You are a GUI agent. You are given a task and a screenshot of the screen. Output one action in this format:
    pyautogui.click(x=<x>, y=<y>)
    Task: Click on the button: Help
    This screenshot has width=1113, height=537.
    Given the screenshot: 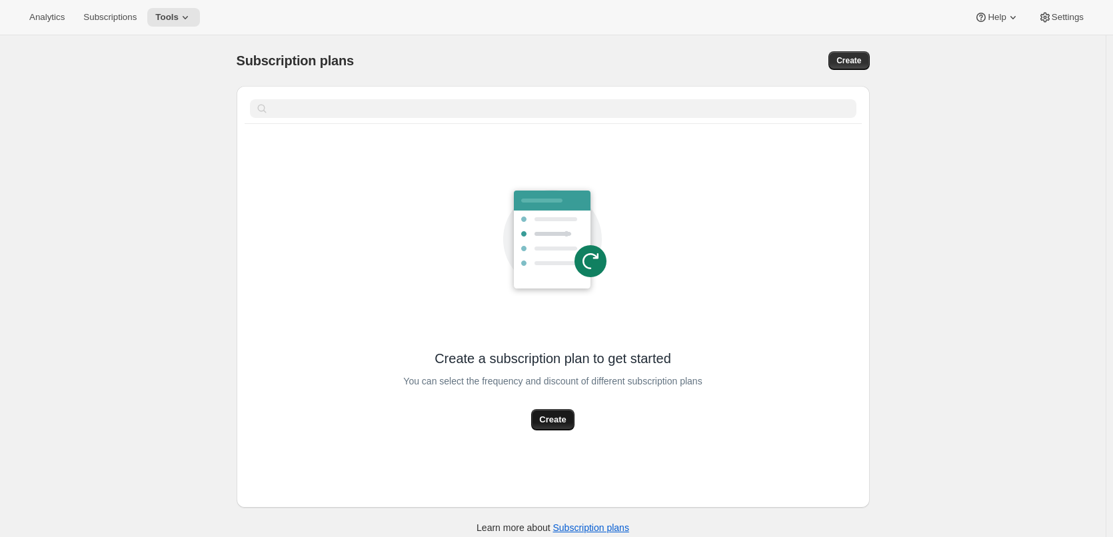 What is the action you would take?
    pyautogui.click(x=996, y=17)
    